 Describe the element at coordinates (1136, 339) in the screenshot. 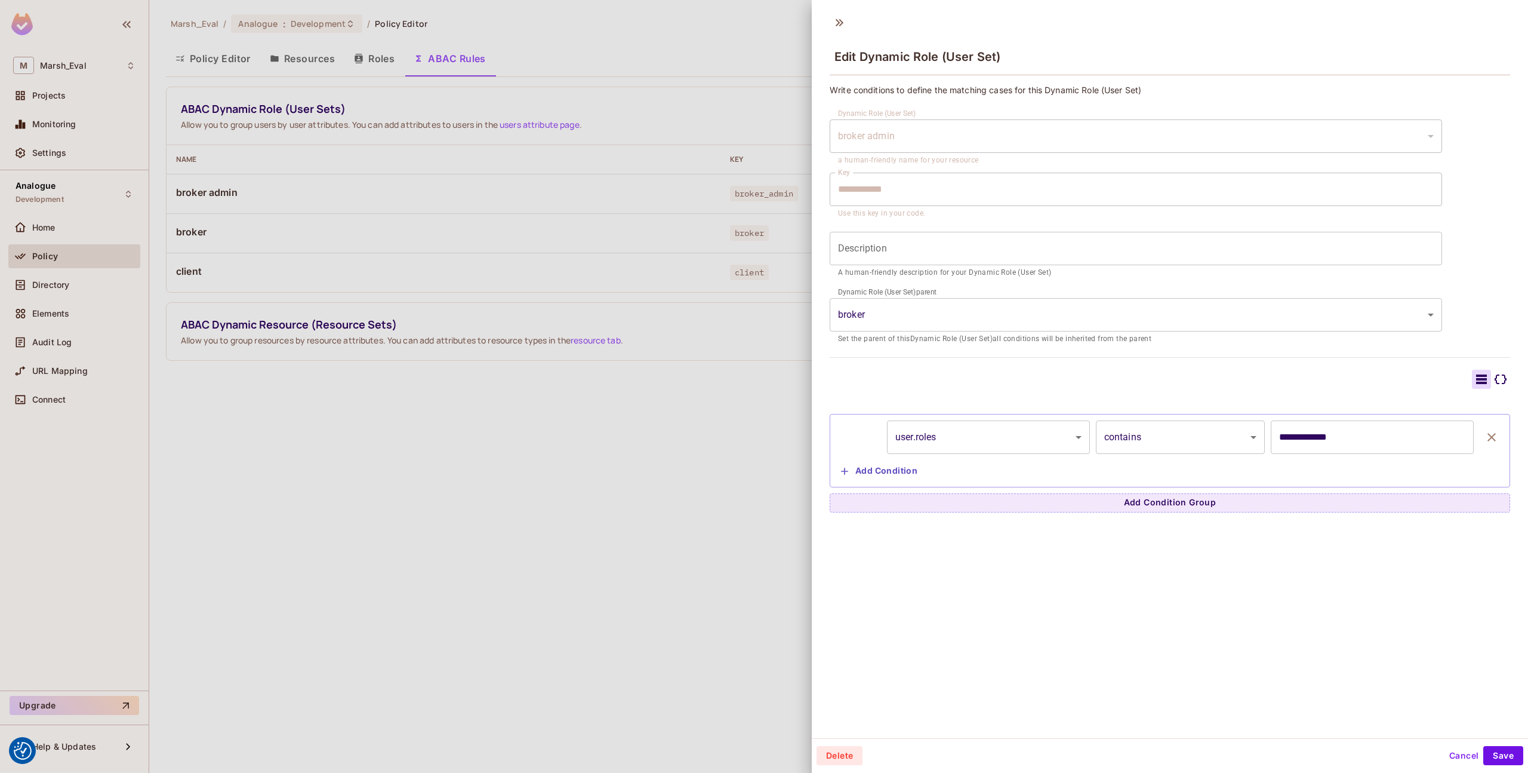

I see `p: Set the parent of this Dynamic Role (User Set) all conditions will be inherited from the parent` at that location.